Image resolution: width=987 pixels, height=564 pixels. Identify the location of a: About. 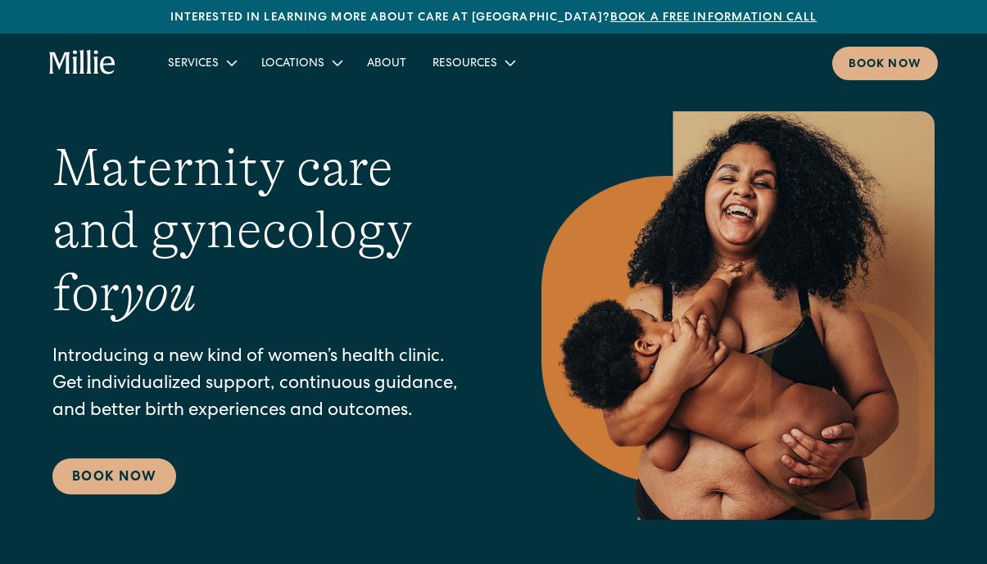
(387, 62).